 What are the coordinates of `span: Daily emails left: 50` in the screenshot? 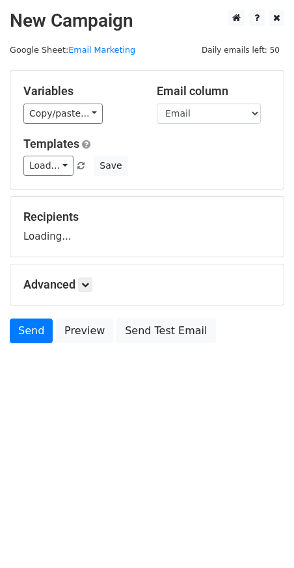 It's located at (241, 50).